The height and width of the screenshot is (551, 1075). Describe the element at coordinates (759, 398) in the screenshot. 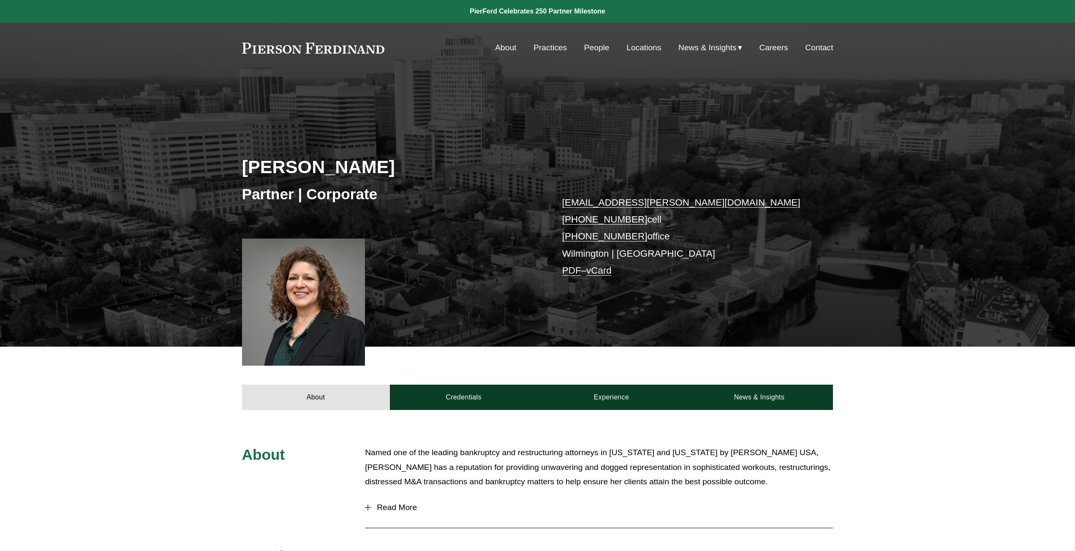

I see `a: News & Insights` at that location.